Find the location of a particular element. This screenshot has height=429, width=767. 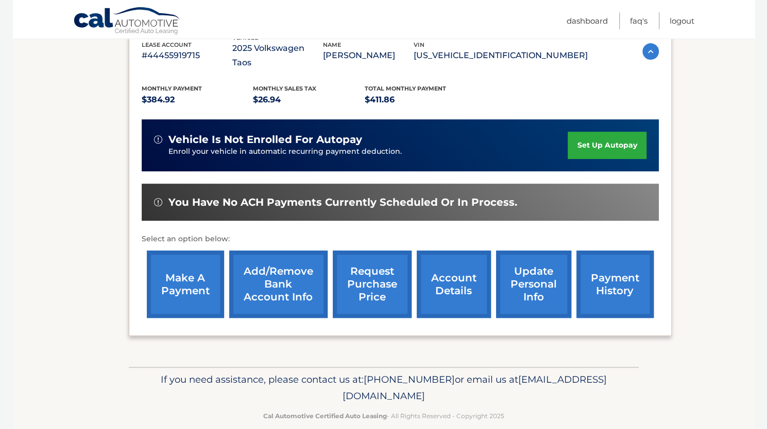

p: #44455919715 is located at coordinates (187, 56).